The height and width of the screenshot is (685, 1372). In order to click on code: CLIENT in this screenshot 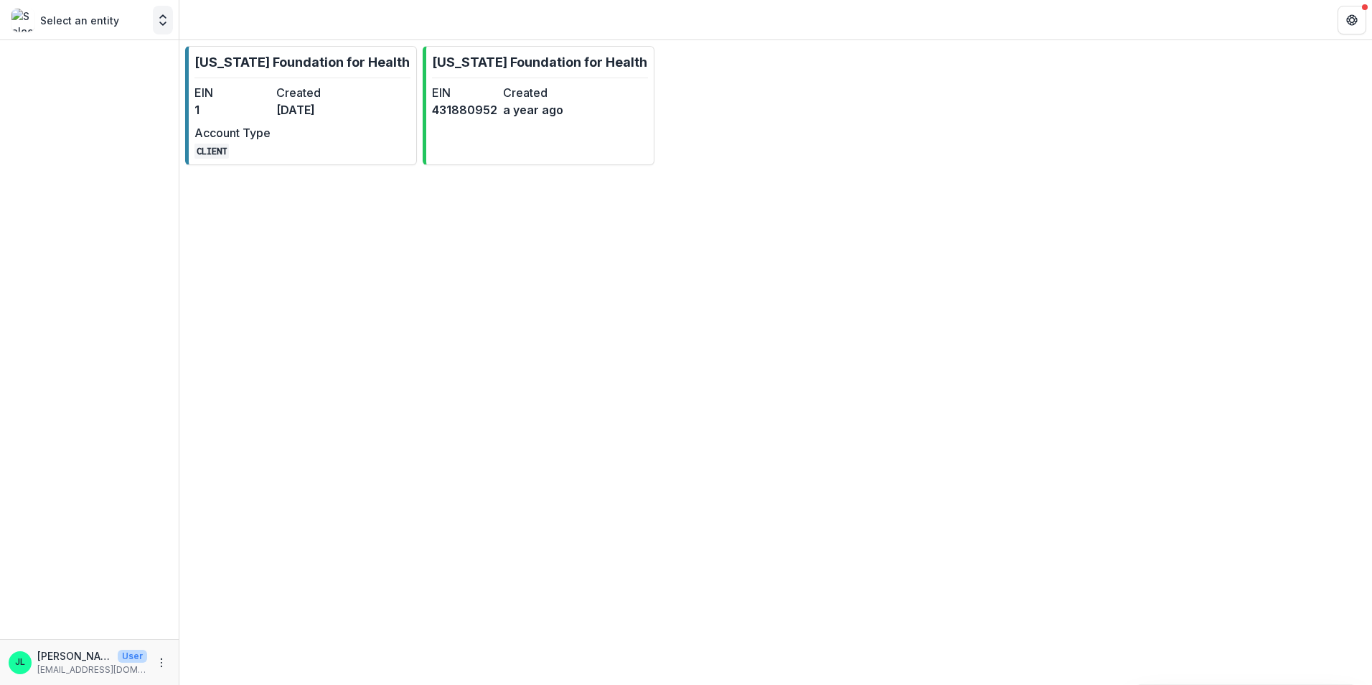, I will do `click(212, 151)`.